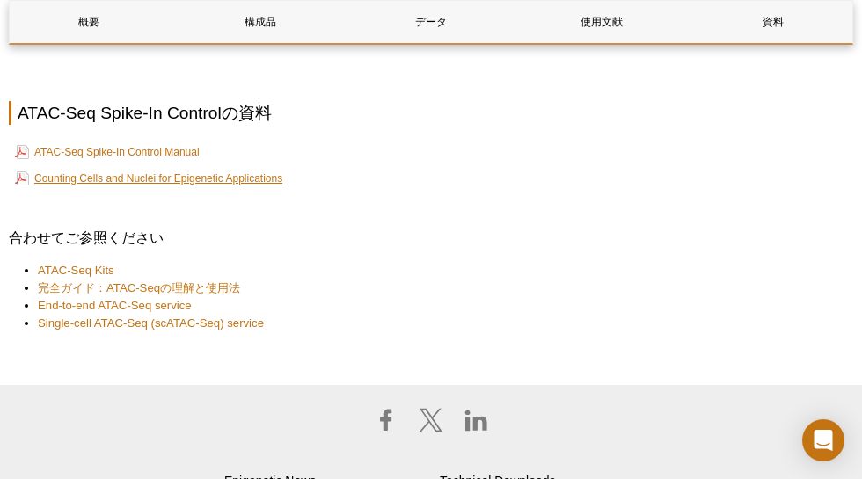  Describe the element at coordinates (601, 22) in the screenshot. I see `a: 使用文献` at that location.